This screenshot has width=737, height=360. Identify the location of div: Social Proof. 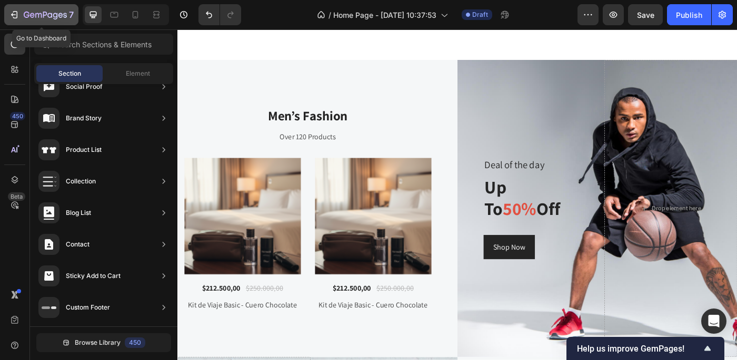
(84, 87).